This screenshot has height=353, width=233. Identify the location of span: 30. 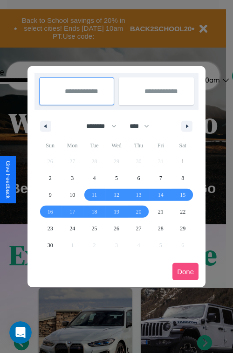
(50, 245).